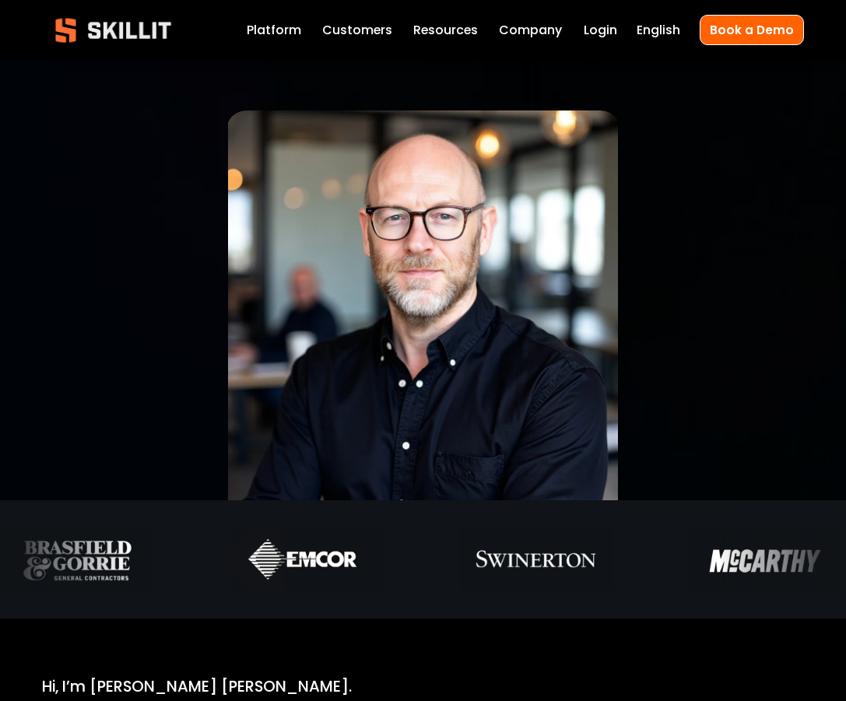 The image size is (846, 701). Describe the element at coordinates (445, 30) in the screenshot. I see `a: folder dropdown` at that location.